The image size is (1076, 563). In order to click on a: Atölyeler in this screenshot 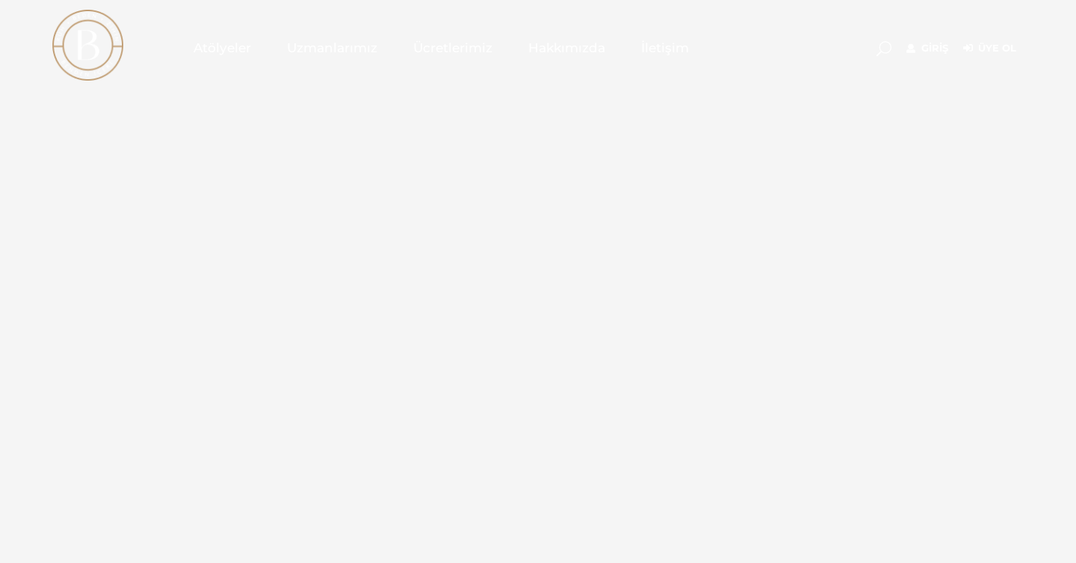, I will do `click(222, 48)`.